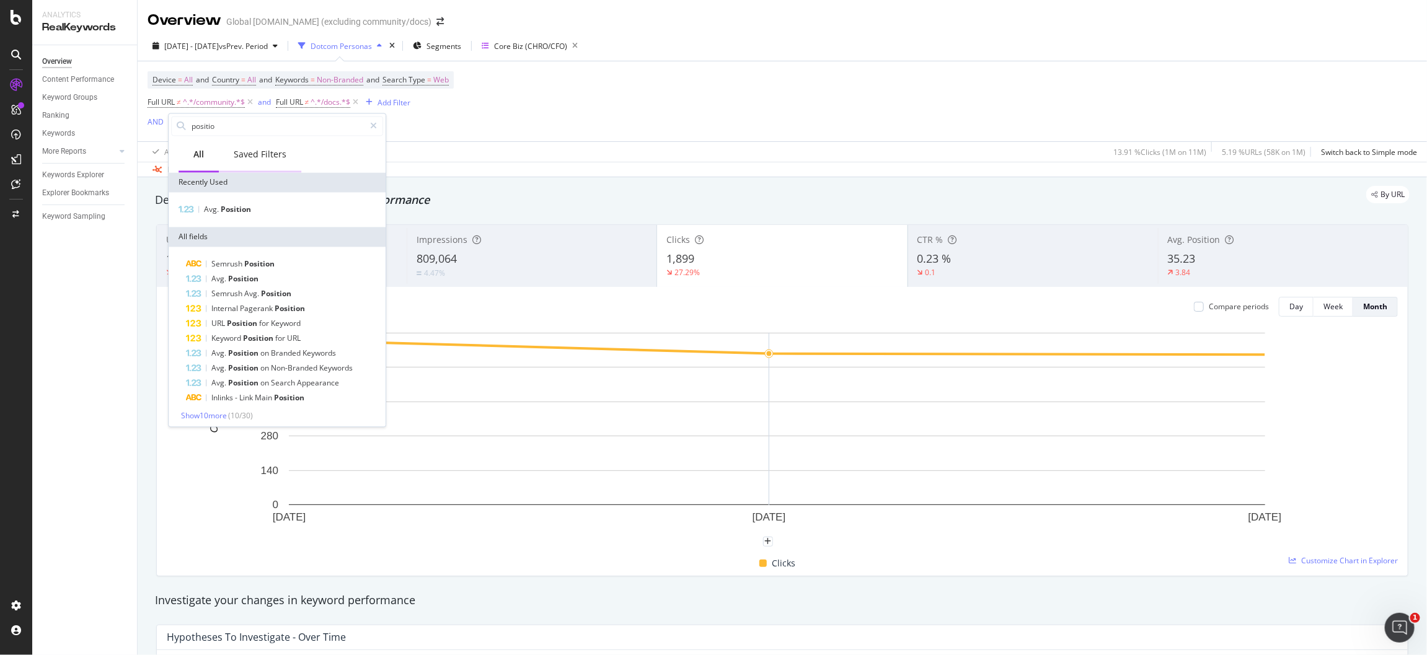 This screenshot has height=655, width=1427. Describe the element at coordinates (202, 79) in the screenshot. I see `span: and` at that location.